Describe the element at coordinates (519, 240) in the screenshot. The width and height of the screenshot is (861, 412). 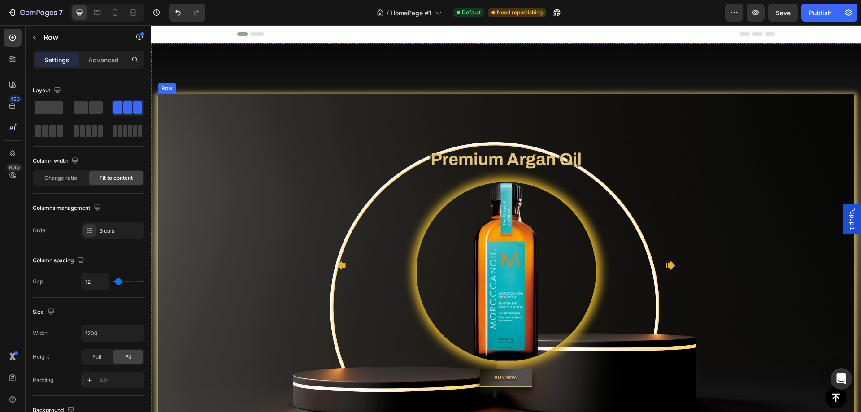
I see `button: Carousel Next Arrow` at that location.